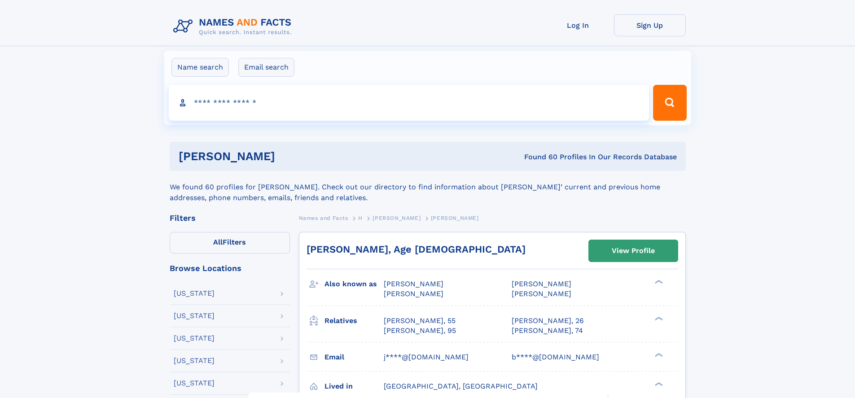 Image resolution: width=855 pixels, height=398 pixels. Describe the element at coordinates (230, 268) in the screenshot. I see `div: Browse Locations` at that location.